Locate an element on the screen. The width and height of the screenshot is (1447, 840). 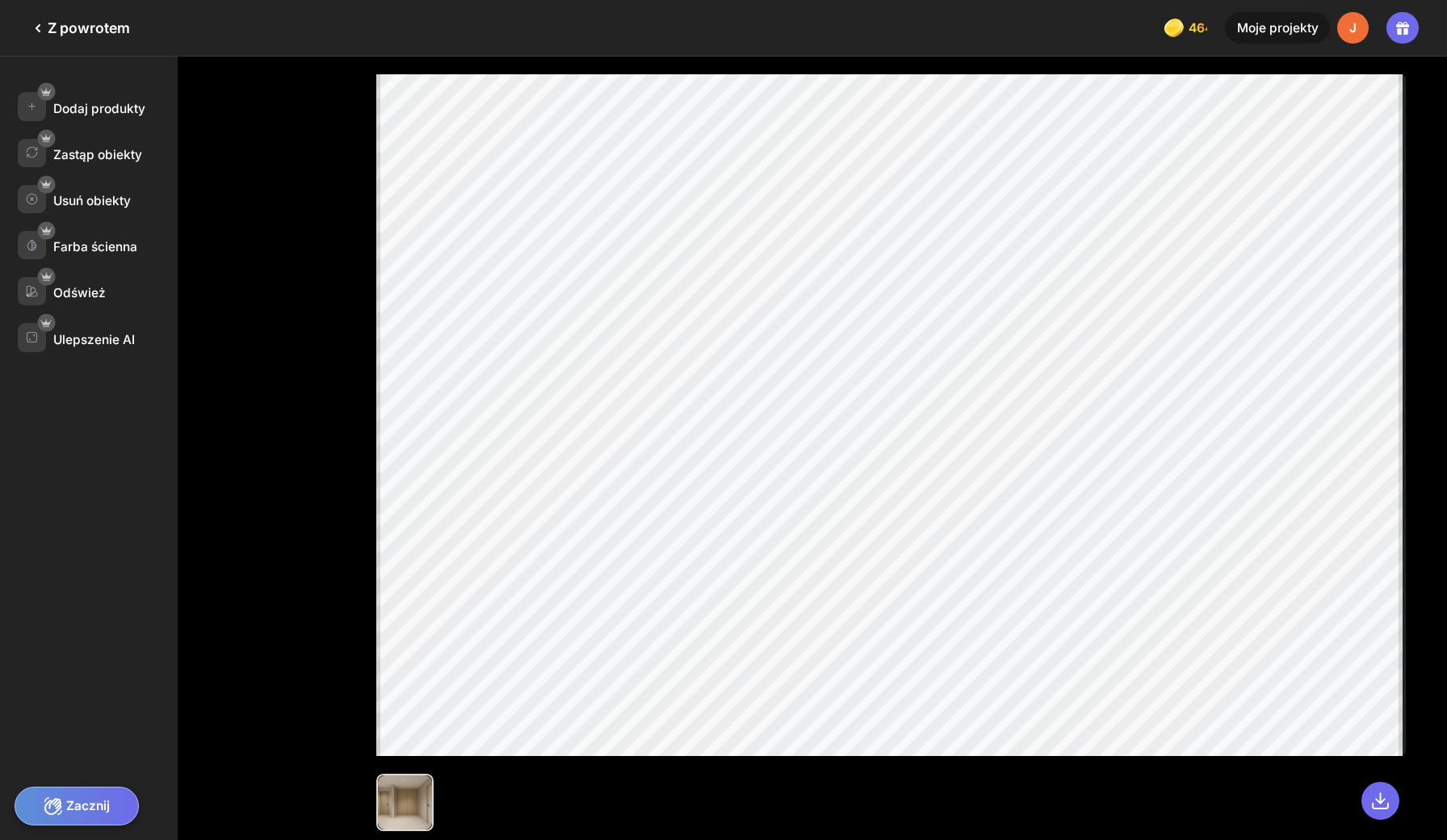
div: Ulepszenie AI is located at coordinates (94, 339).